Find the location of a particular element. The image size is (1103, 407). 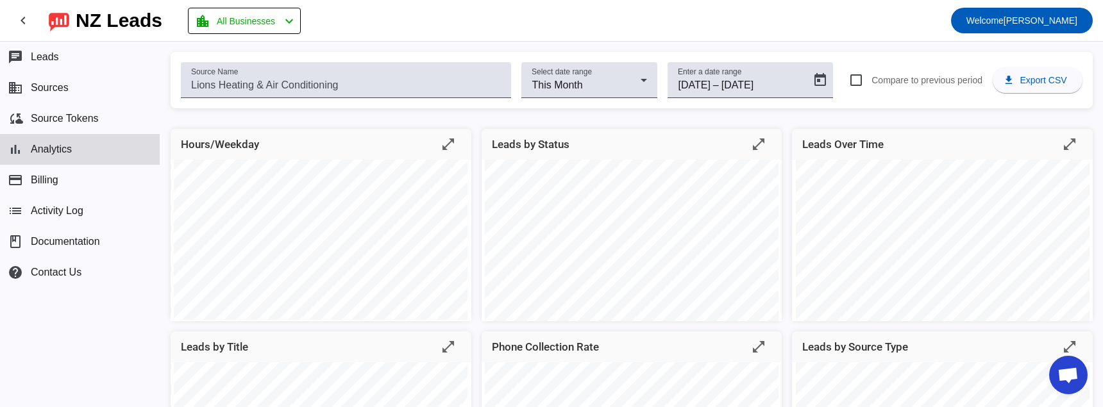

mat-card-title: Phone Collection Rate is located at coordinates (545, 347).